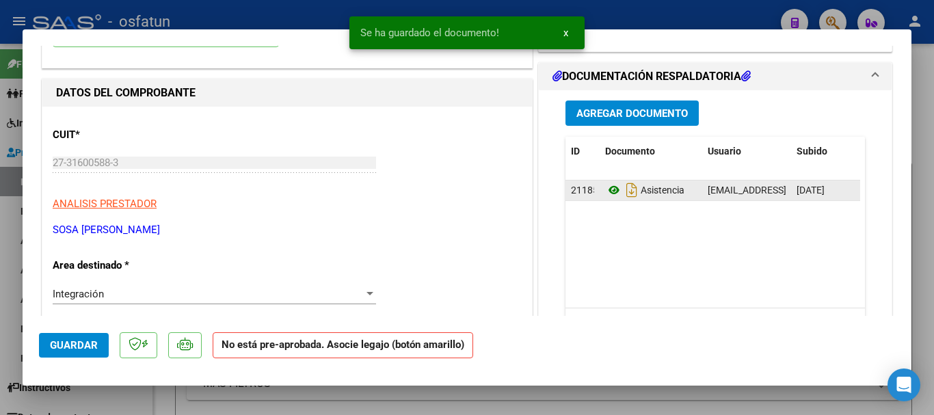 The width and height of the screenshot is (934, 415). I want to click on datatable-header-cell: Documento, so click(651, 151).